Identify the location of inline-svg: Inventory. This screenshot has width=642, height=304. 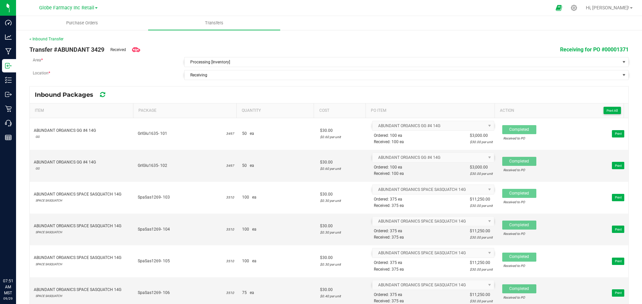
(8, 80).